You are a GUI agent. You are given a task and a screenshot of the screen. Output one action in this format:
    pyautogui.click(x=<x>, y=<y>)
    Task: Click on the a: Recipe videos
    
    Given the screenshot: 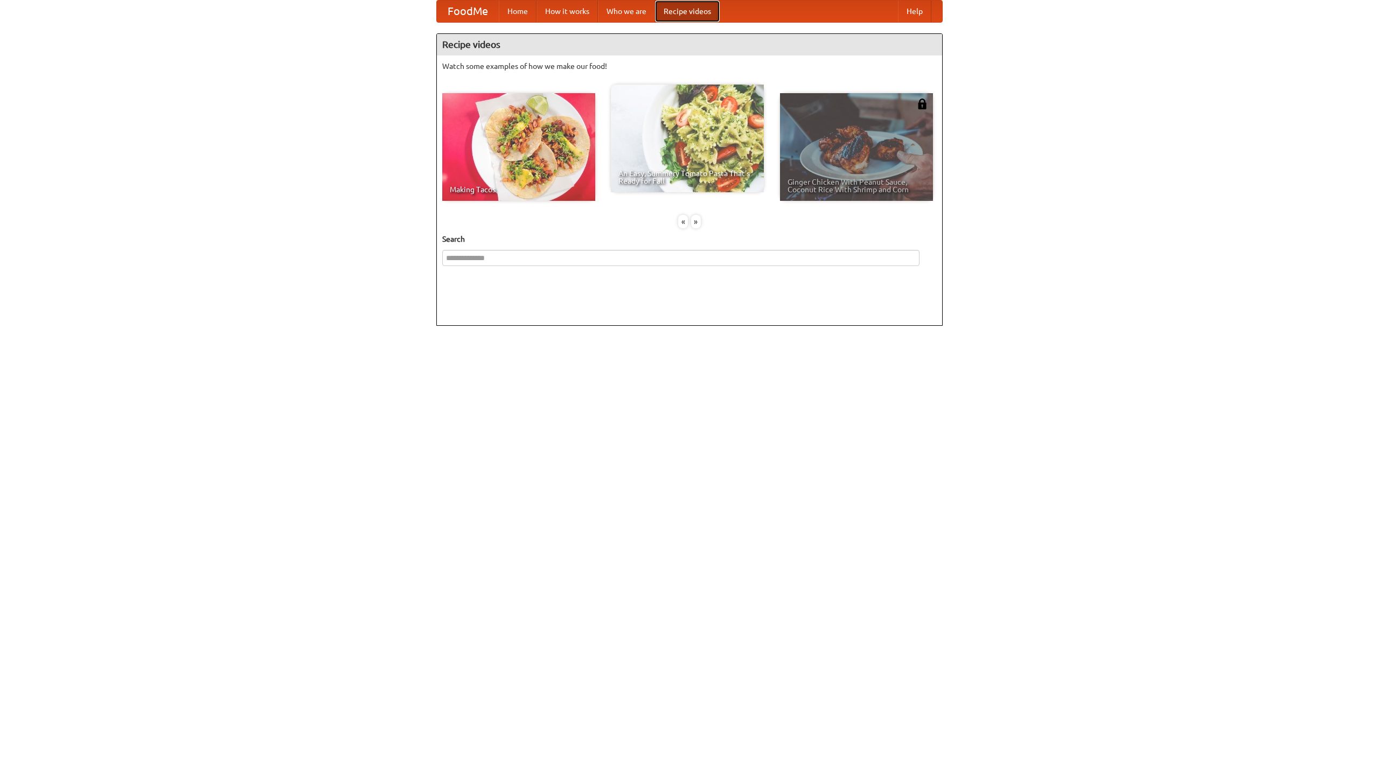 What is the action you would take?
    pyautogui.click(x=688, y=11)
    